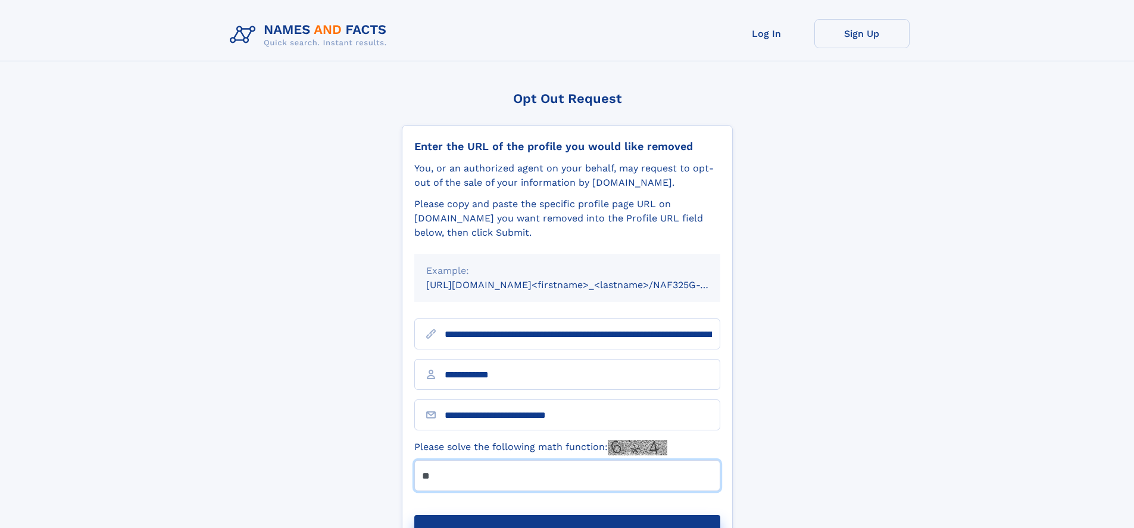 The height and width of the screenshot is (528, 1134). I want to click on a: Log In, so click(767, 33).